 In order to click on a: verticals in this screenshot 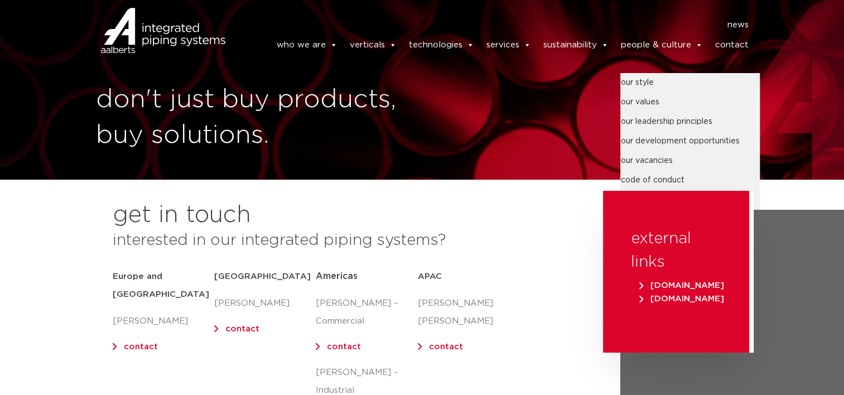, I will do `click(373, 45)`.